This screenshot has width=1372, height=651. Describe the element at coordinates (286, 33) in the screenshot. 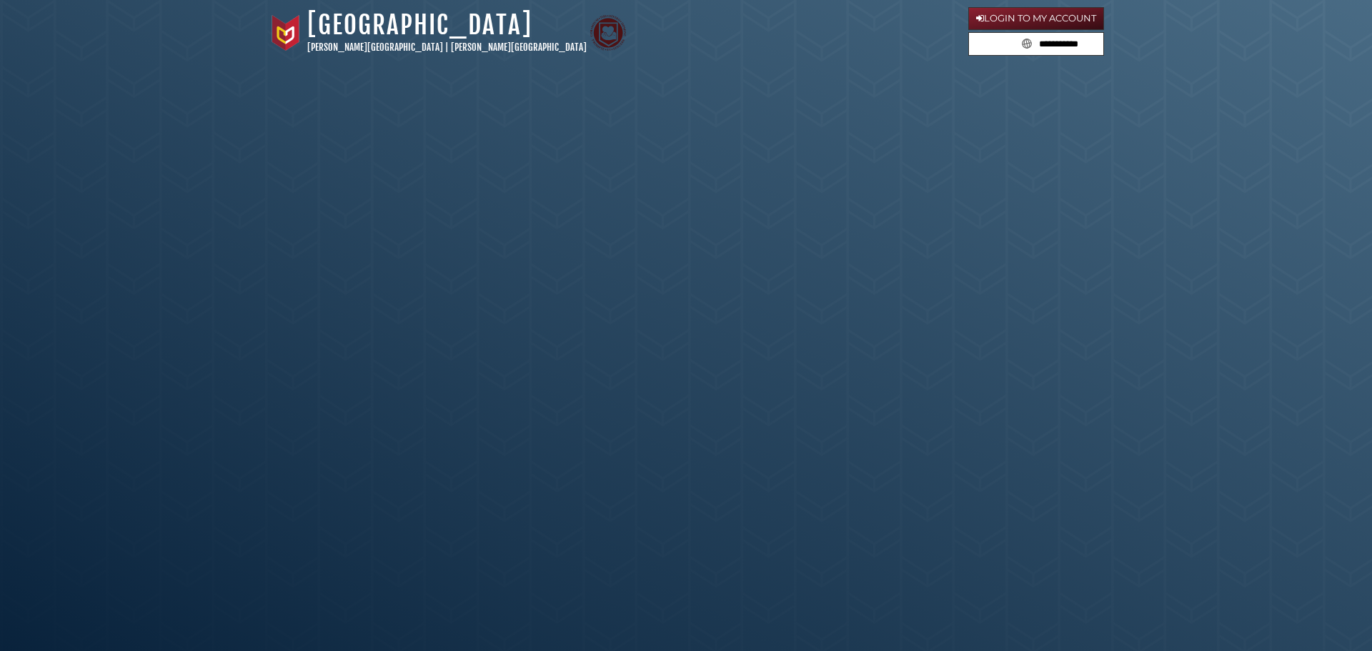

I see `img: Calvin University` at that location.